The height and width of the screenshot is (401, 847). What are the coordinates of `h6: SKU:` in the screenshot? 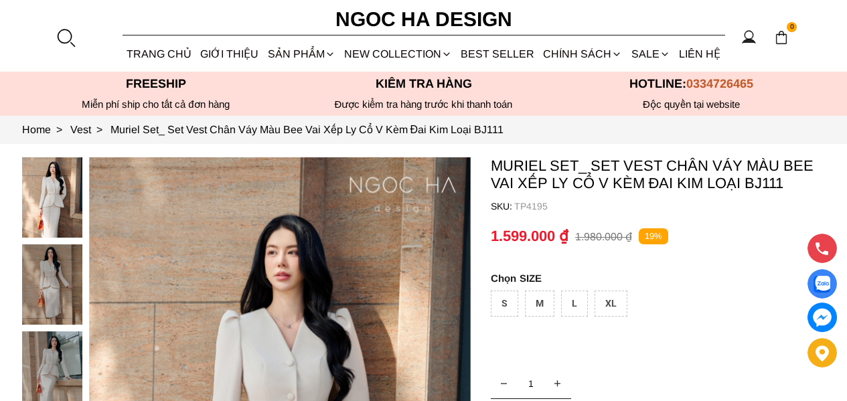 It's located at (502, 206).